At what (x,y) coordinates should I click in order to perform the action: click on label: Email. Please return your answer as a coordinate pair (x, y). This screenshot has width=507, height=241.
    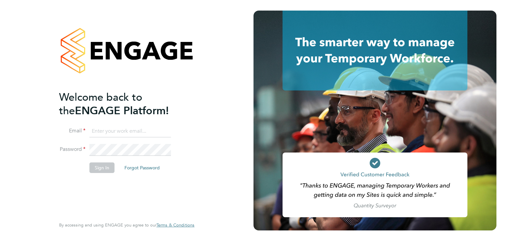
    Looking at the image, I should click on (72, 131).